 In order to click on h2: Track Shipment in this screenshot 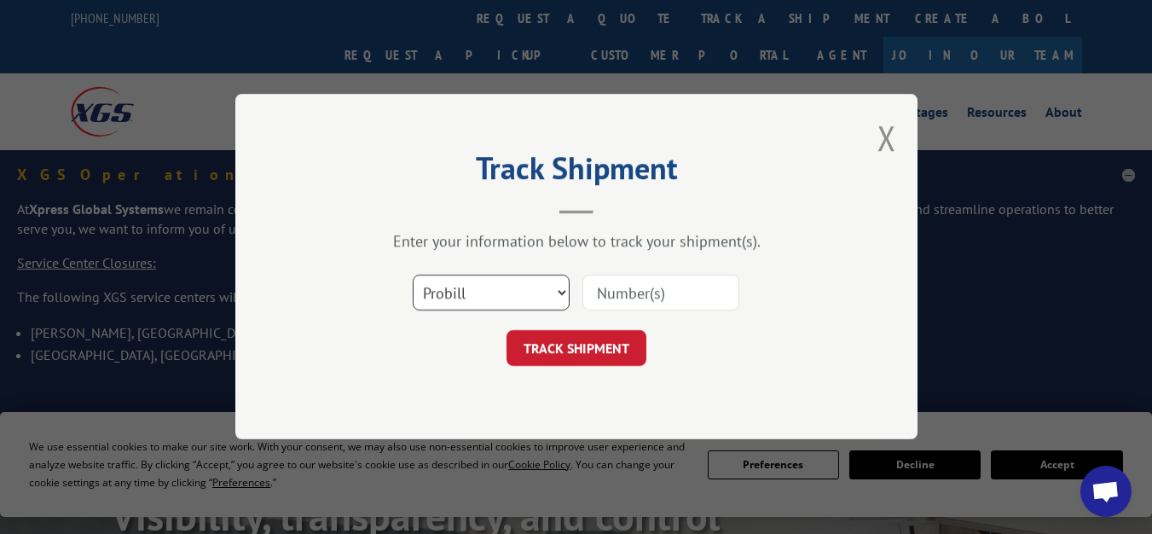, I will do `click(576, 172)`.